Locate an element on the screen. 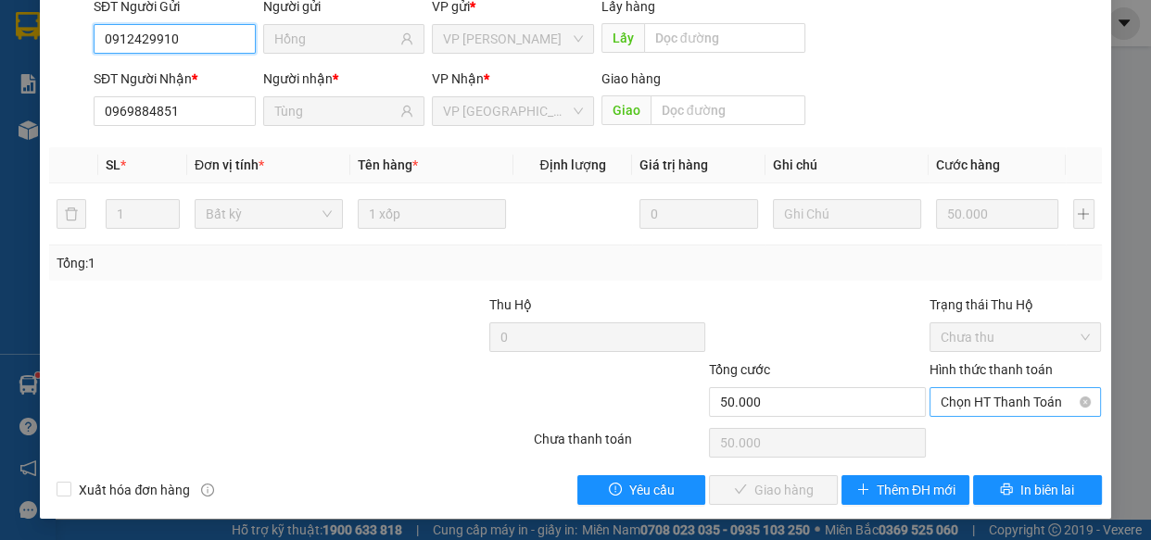 The height and width of the screenshot is (540, 1151). span: Xuất hóa đơn hàng is located at coordinates (134, 490).